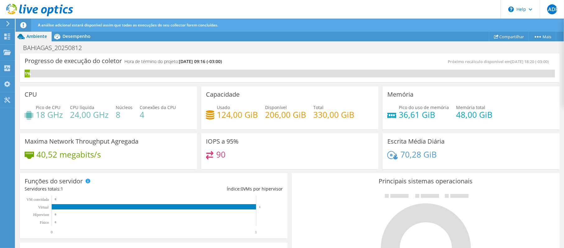 The height and width of the screenshot is (248, 564). Describe the element at coordinates (27, 74) in the screenshot. I see `div: 1%` at that location.